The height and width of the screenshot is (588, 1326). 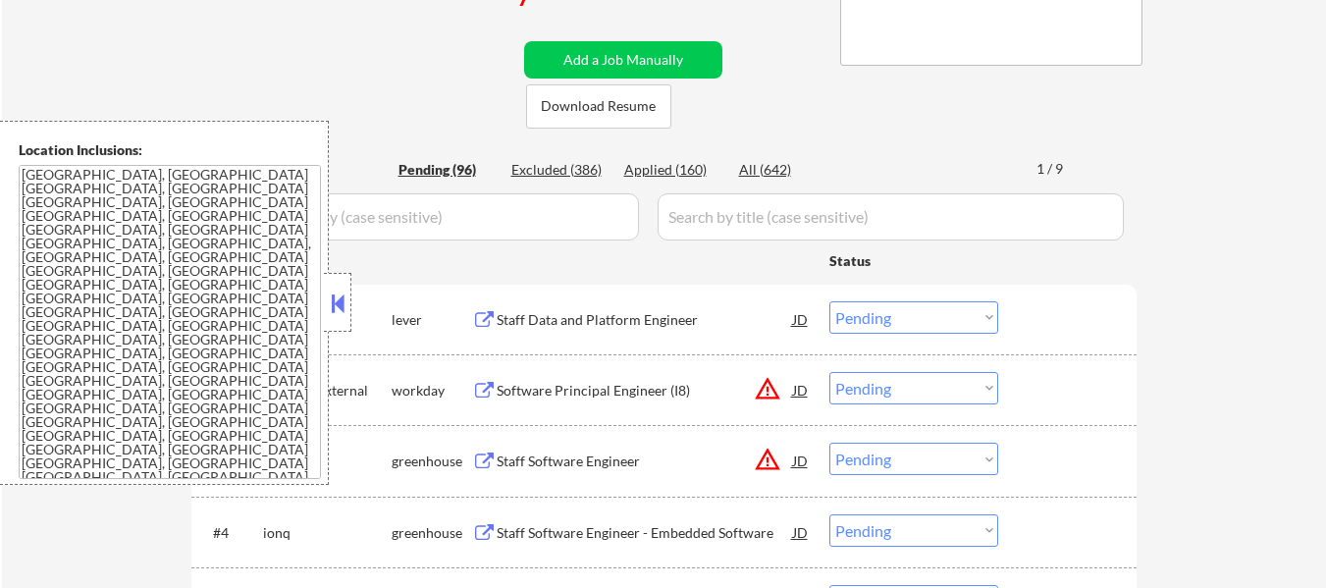 I want to click on div: Location Inclusions:, so click(x=170, y=150).